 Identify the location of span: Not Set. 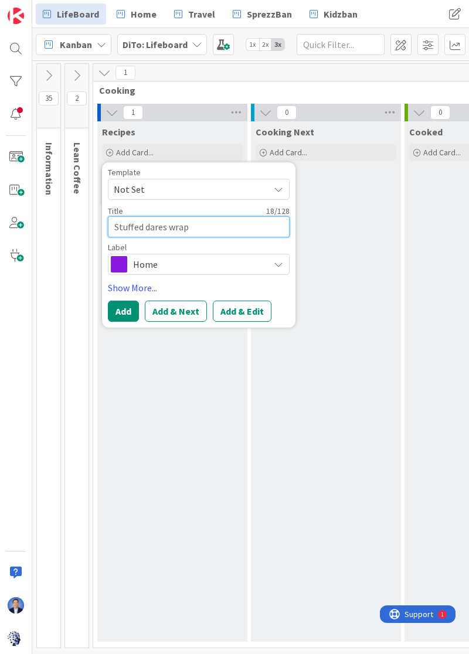
(187, 189).